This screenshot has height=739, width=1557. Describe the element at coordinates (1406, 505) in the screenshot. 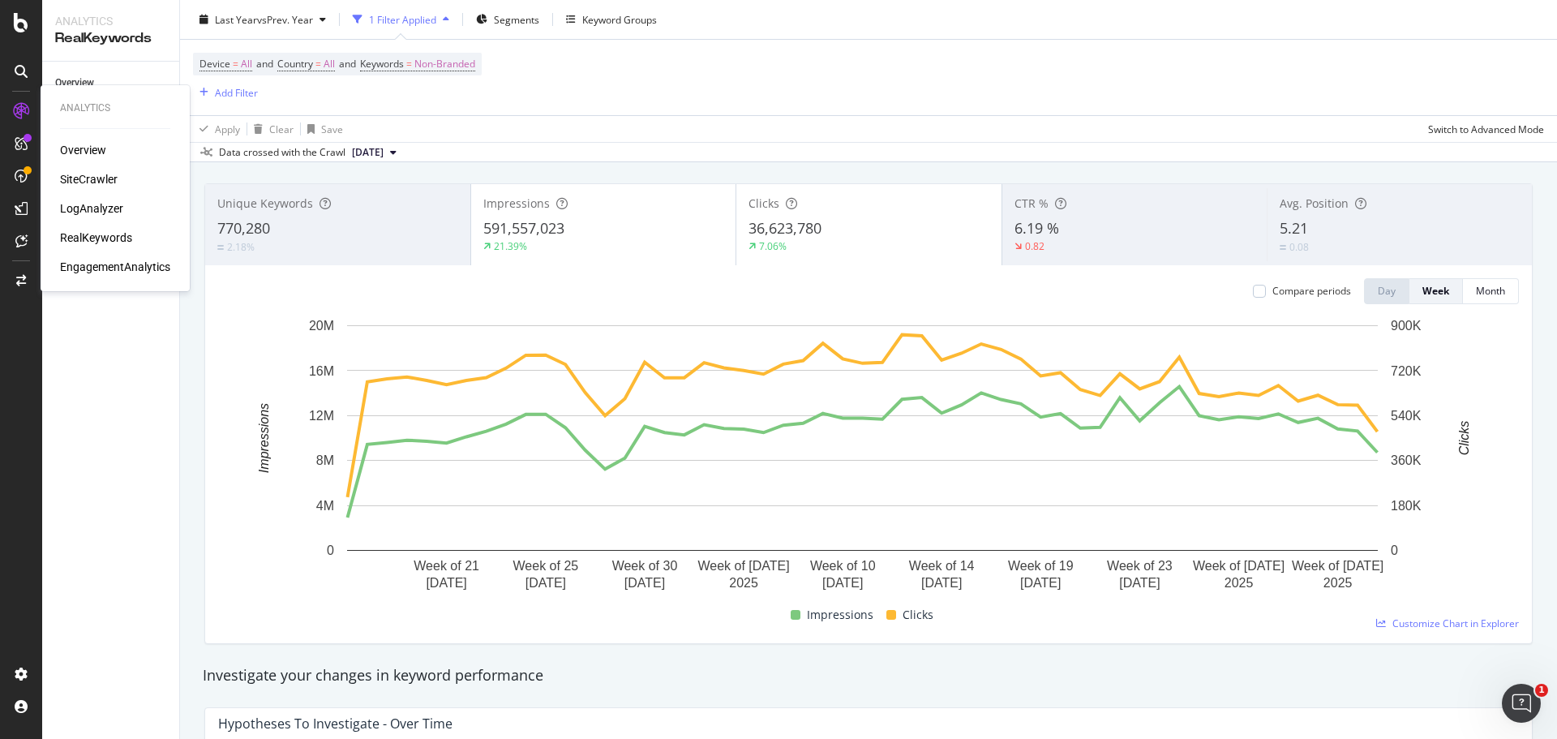

I see `text: 180K` at that location.